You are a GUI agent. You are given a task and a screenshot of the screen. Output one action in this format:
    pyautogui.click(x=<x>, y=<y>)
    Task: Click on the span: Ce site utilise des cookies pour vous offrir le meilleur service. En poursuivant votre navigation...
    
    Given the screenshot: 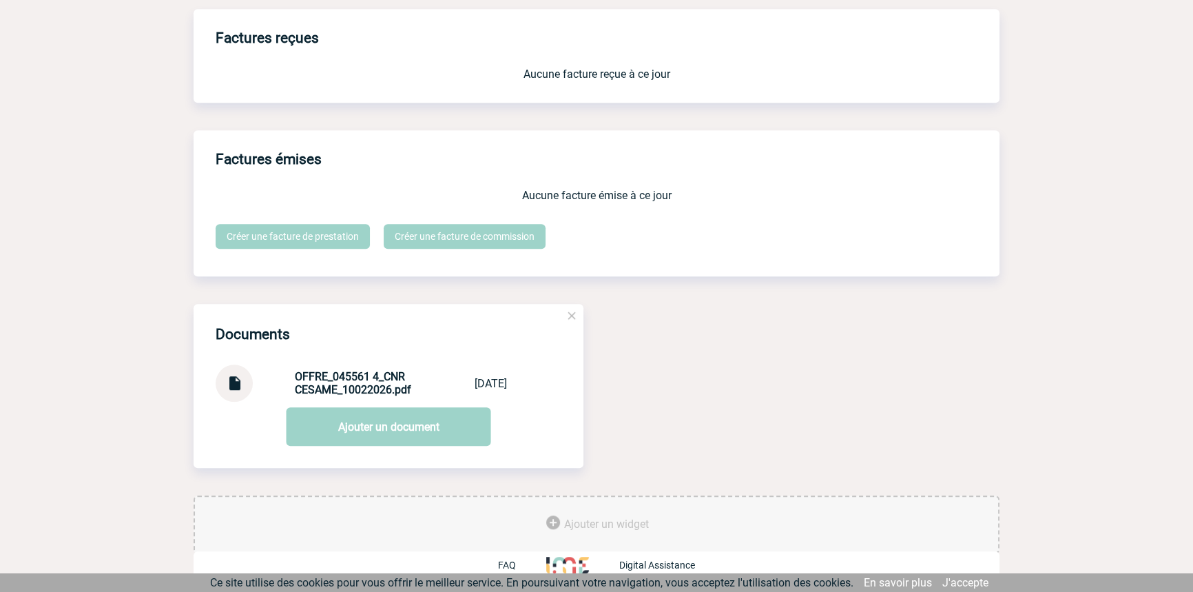 What is the action you would take?
    pyautogui.click(x=532, y=582)
    